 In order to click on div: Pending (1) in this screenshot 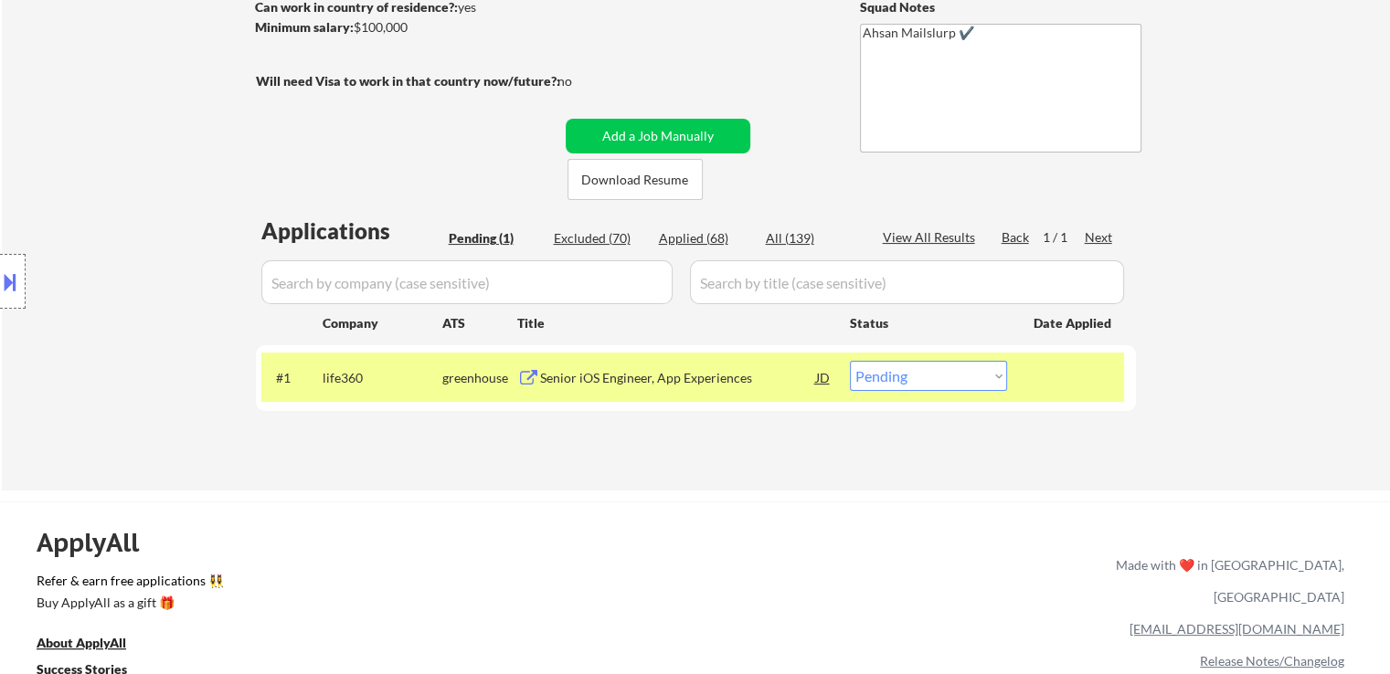, I will do `click(494, 239)`.